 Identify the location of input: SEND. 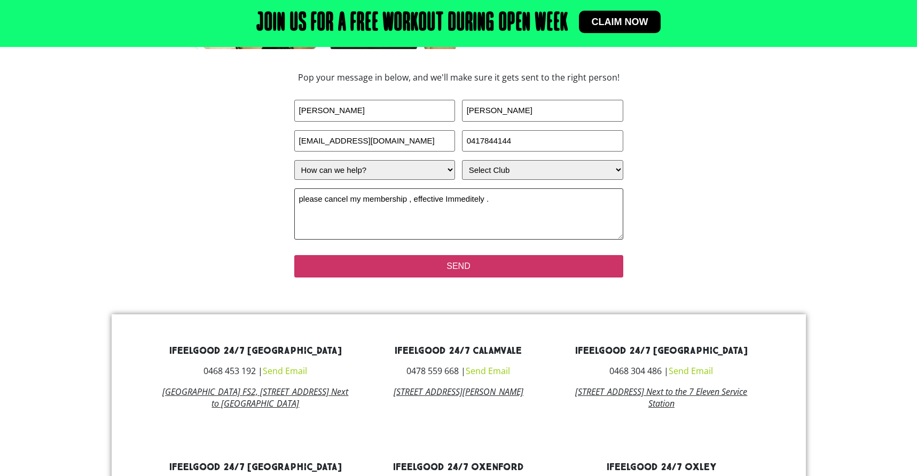
(459, 266).